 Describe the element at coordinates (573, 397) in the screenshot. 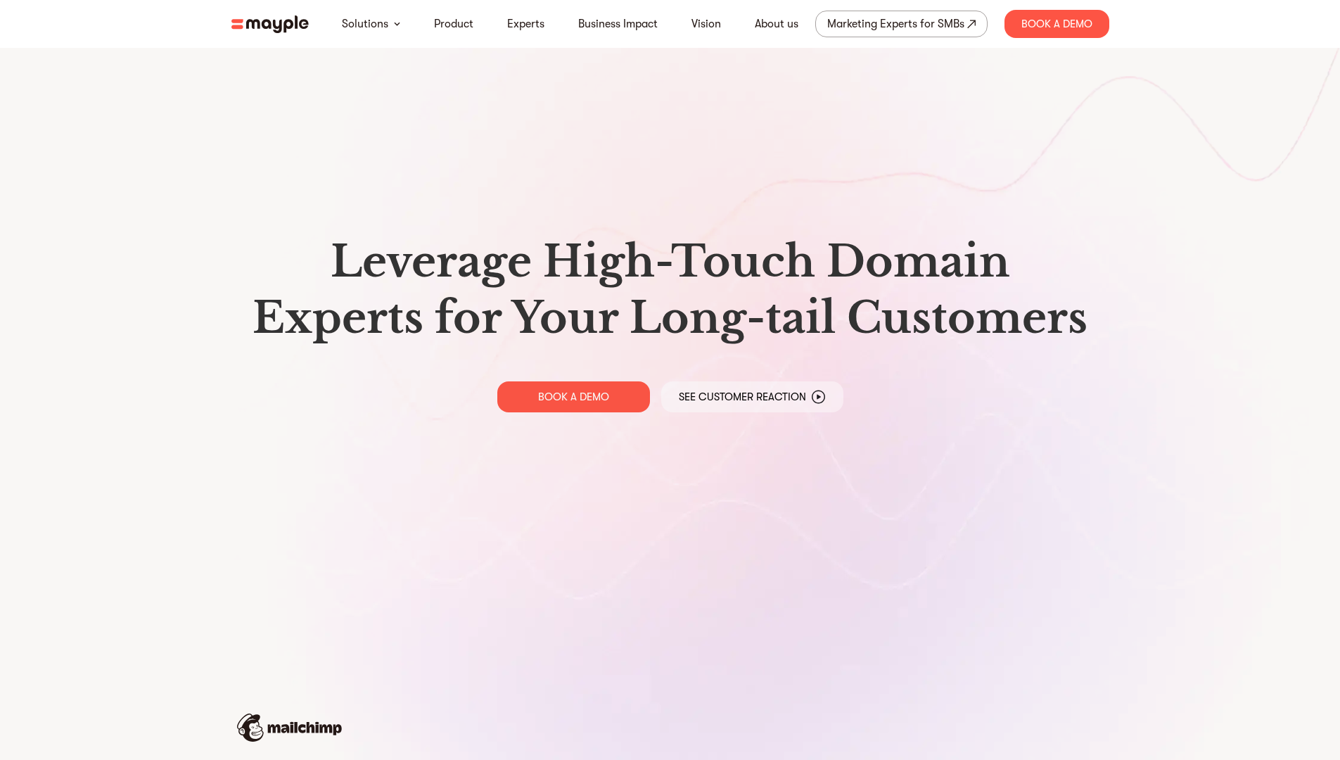

I see `p: BOOK A DEMO` at that location.